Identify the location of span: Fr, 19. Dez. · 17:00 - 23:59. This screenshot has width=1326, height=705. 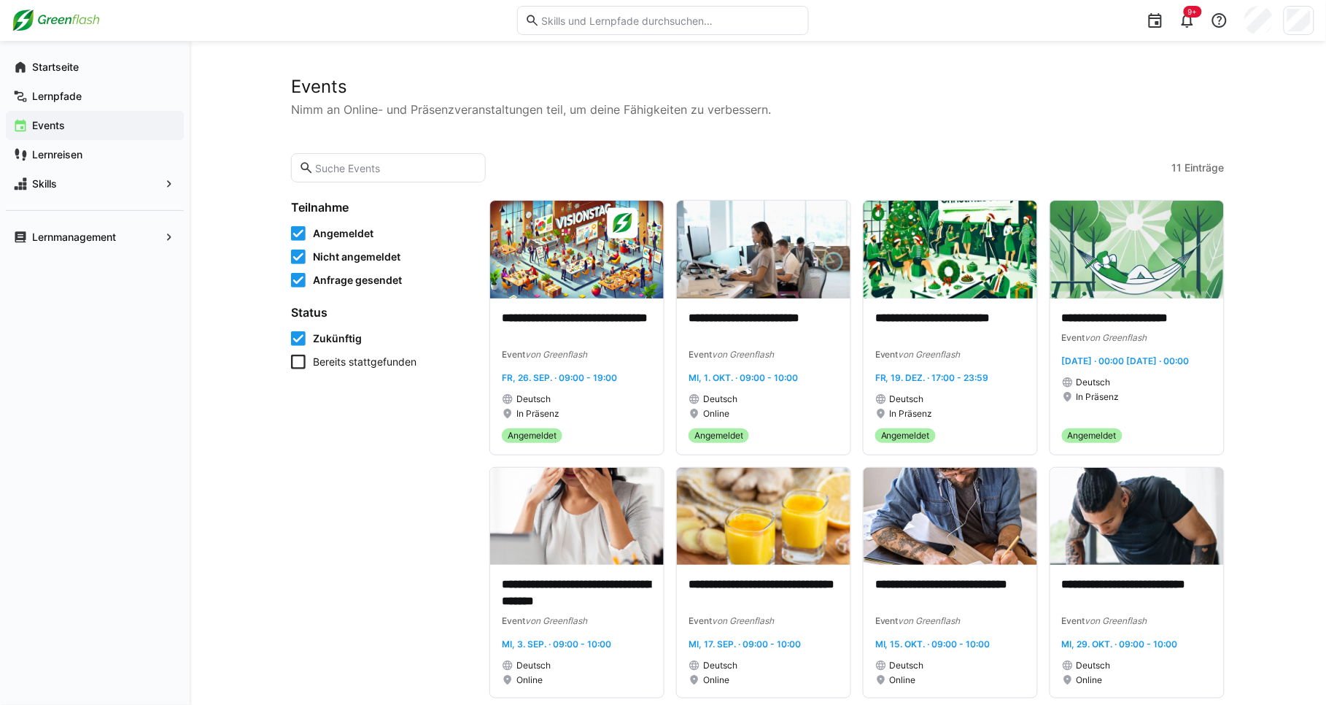
(932, 377).